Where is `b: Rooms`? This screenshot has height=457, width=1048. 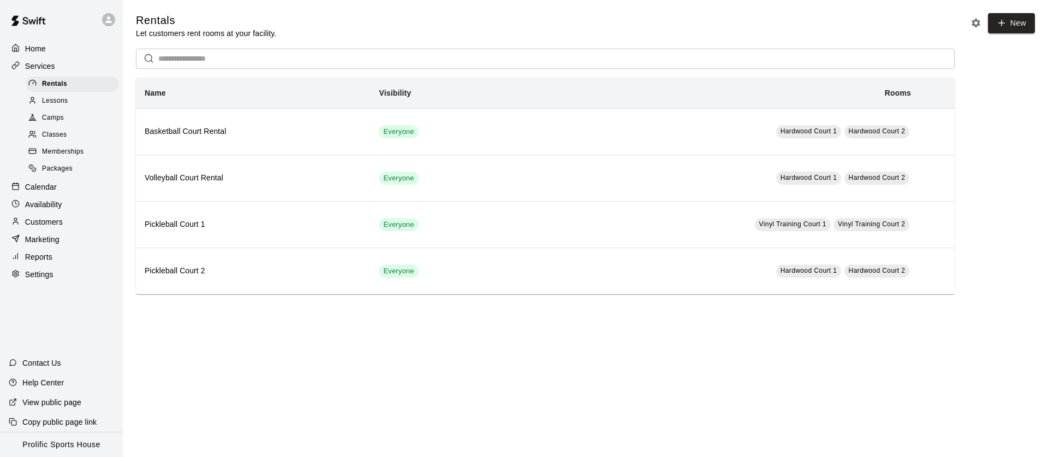 b: Rooms is located at coordinates (898, 93).